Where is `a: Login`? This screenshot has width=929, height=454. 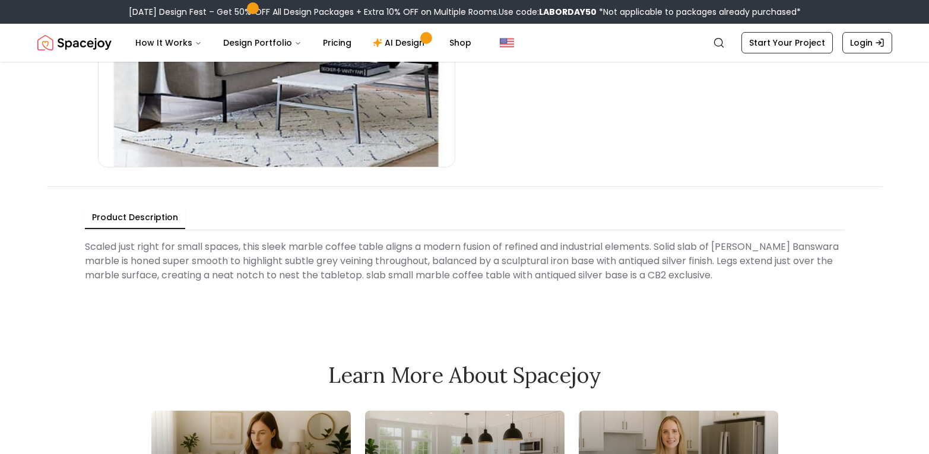
a: Login is located at coordinates (867, 43).